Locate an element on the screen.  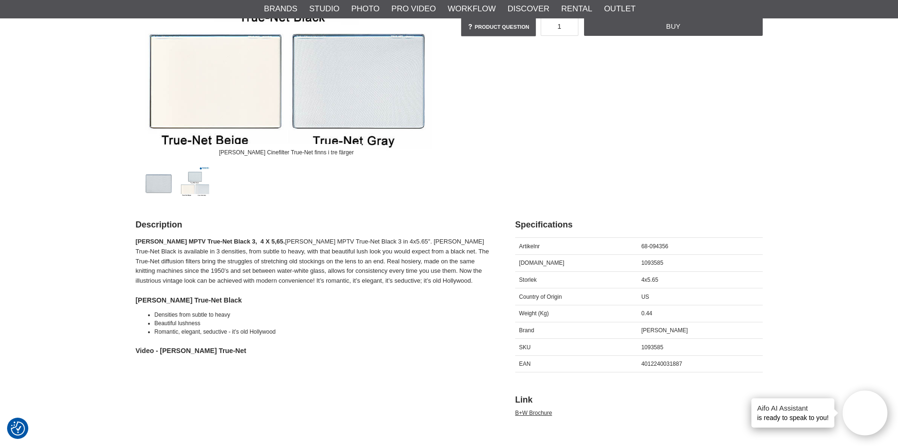
h2: Description is located at coordinates (314, 224).